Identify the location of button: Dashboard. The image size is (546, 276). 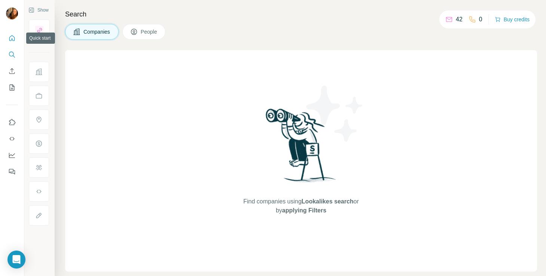
(12, 155).